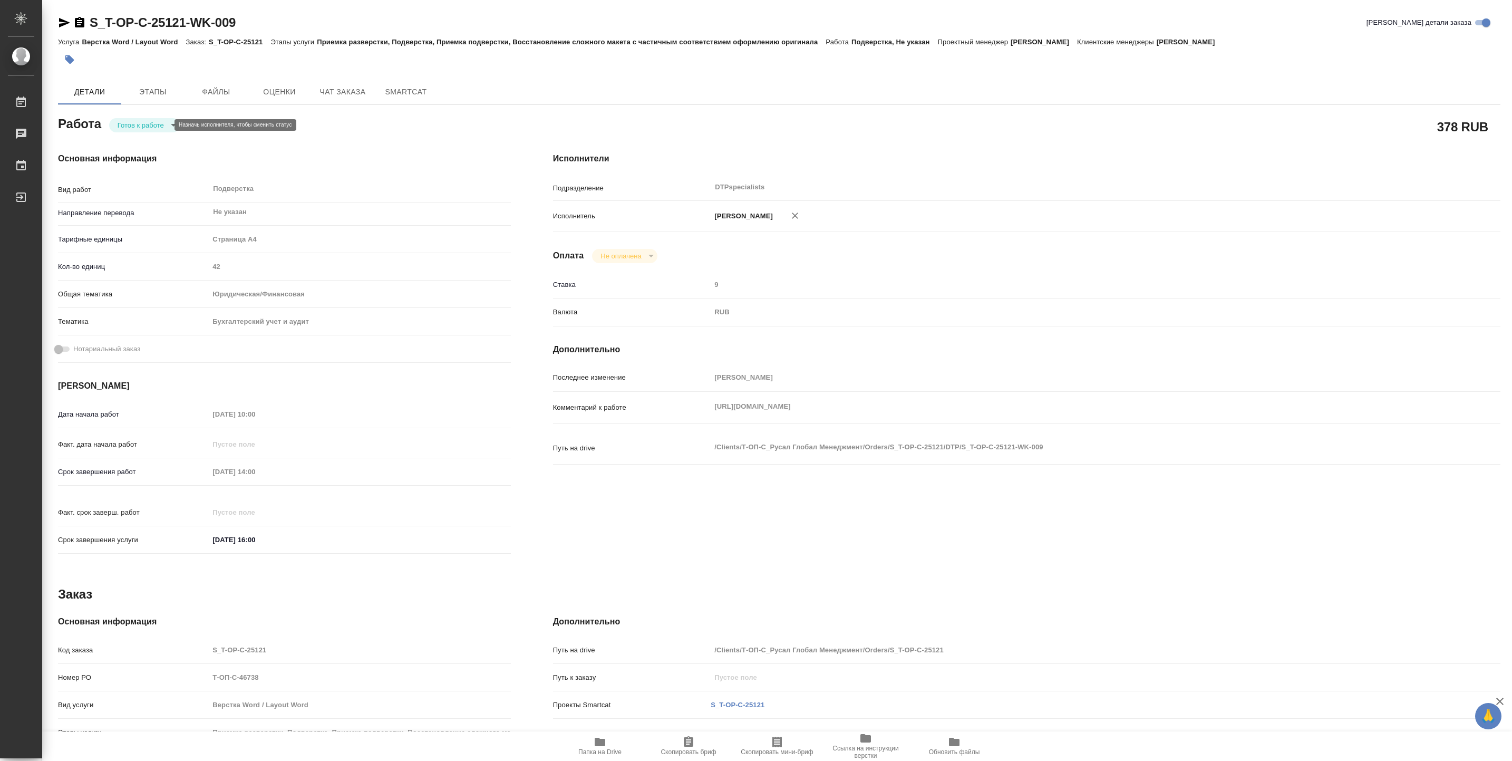 The width and height of the screenshot is (1512, 761). What do you see at coordinates (600, 746) in the screenshot?
I see `button: Папка на Drive` at bounding box center [600, 746].